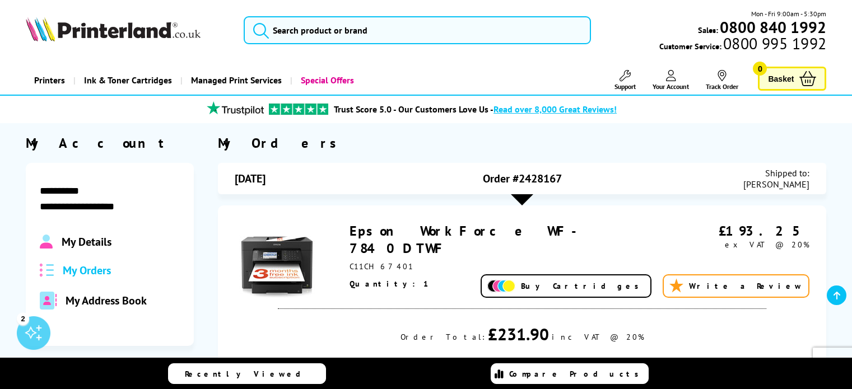  What do you see at coordinates (522, 143) in the screenshot?
I see `div: My Orders` at bounding box center [522, 143].